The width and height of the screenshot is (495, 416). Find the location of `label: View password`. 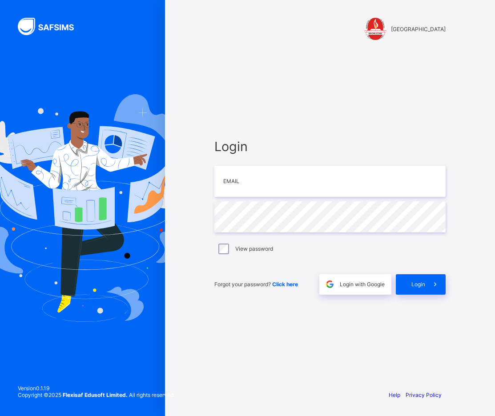

label: View password is located at coordinates (254, 249).